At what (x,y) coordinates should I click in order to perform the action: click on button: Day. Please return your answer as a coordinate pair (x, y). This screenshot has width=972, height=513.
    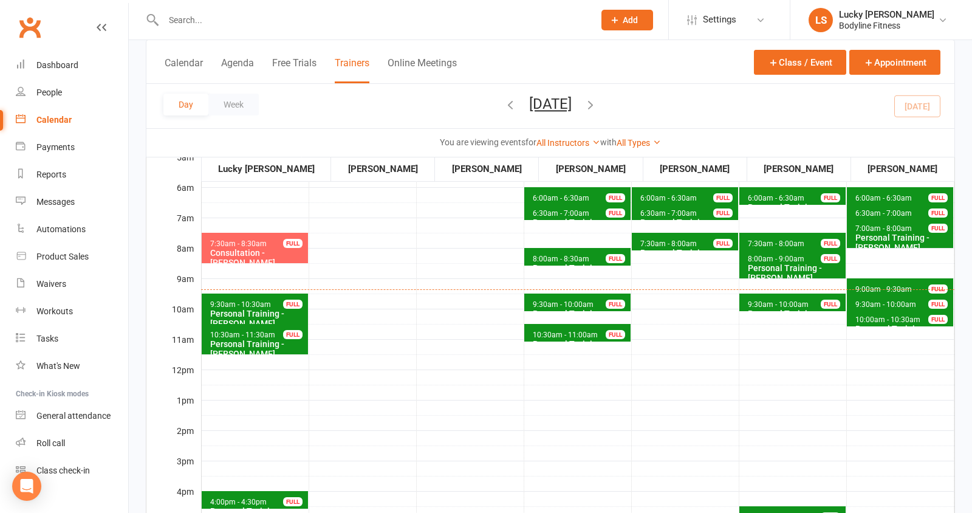
    Looking at the image, I should click on (186, 105).